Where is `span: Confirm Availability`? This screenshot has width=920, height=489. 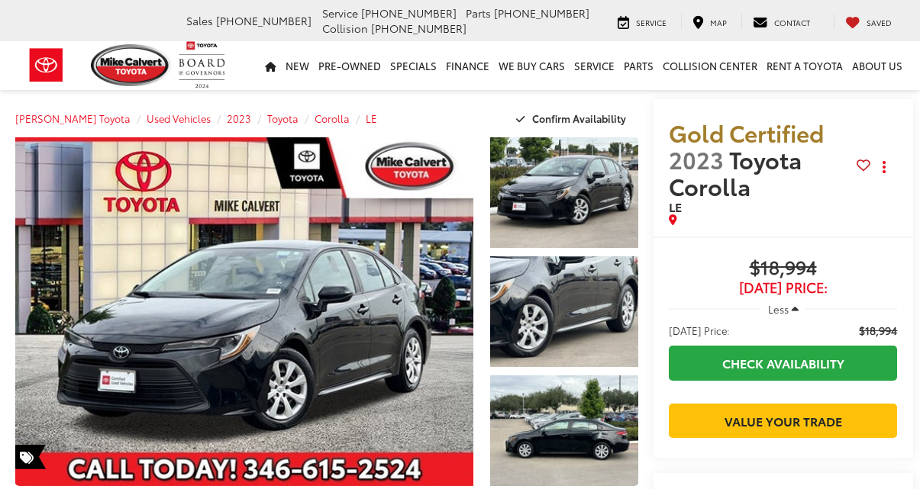
span: Confirm Availability is located at coordinates (579, 118).